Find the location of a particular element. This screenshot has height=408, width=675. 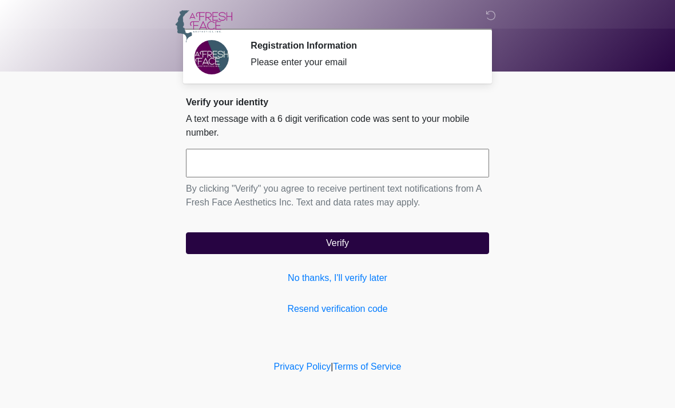

a: Privacy Policy is located at coordinates (303, 366).